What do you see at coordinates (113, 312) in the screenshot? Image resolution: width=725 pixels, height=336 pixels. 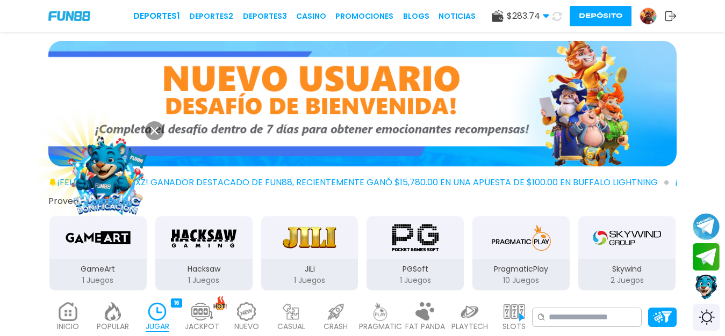 I see `img: popular_light.webp` at bounding box center [113, 312].